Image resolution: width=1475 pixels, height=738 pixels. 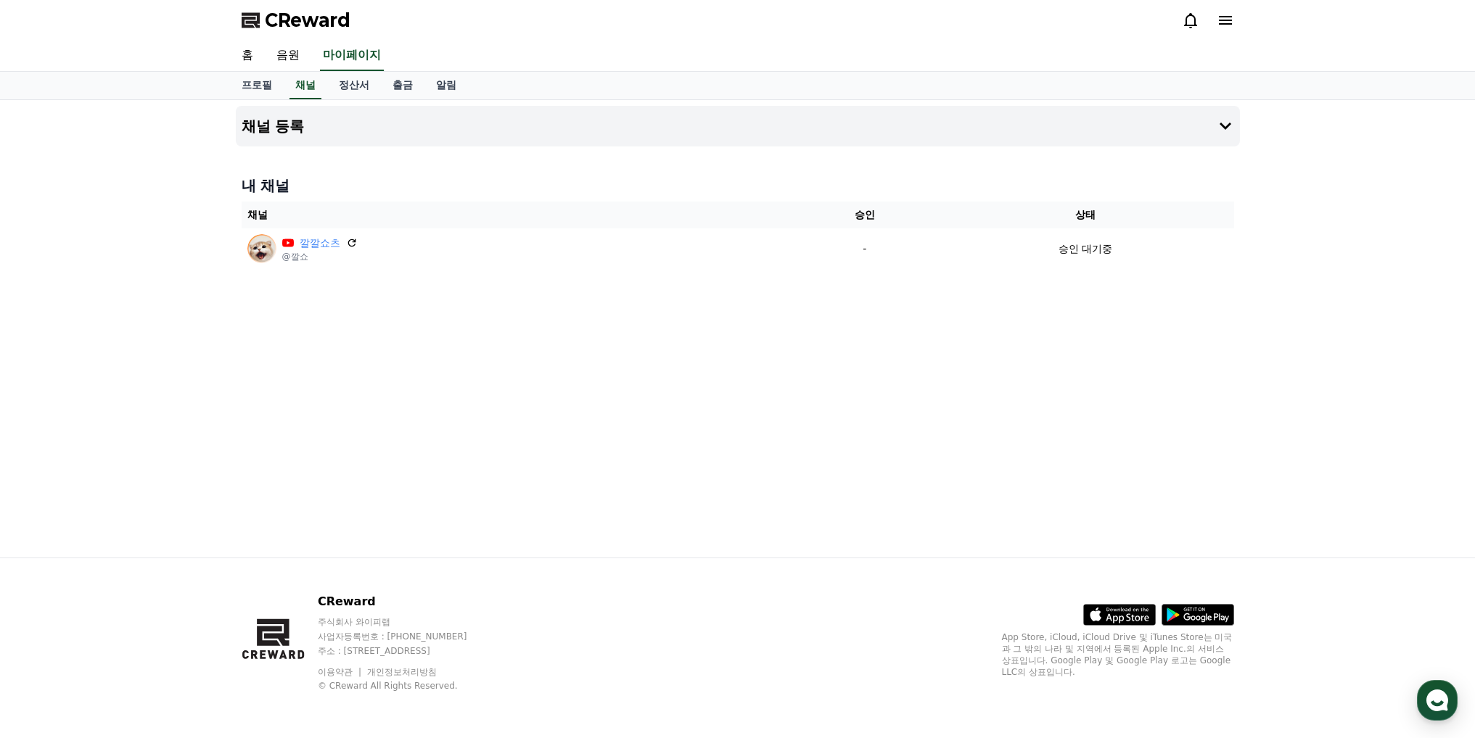 What do you see at coordinates (296, 20) in the screenshot?
I see `a: CReward` at bounding box center [296, 20].